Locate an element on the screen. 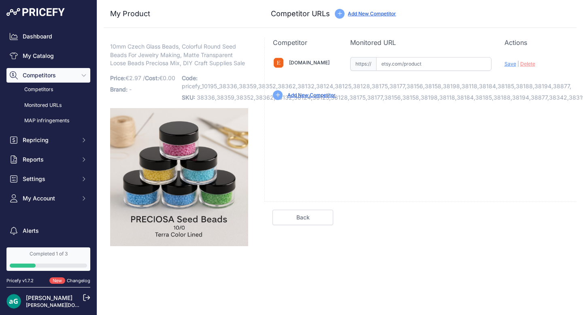  button: Repricing is located at coordinates (48, 140).